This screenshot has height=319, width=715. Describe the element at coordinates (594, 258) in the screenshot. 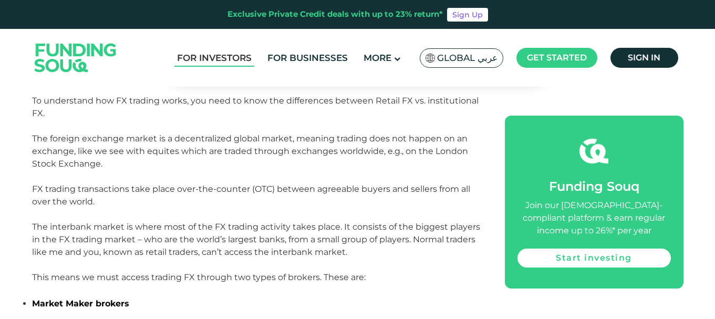

I see `a: Start investing` at that location.